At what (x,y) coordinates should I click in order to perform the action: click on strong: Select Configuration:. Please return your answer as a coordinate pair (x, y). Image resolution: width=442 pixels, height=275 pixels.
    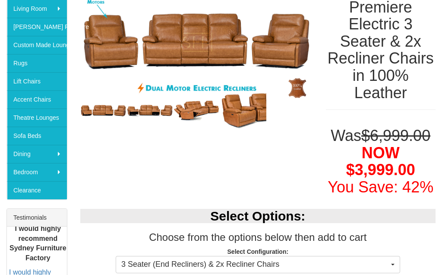
    Looking at the image, I should click on (258, 251).